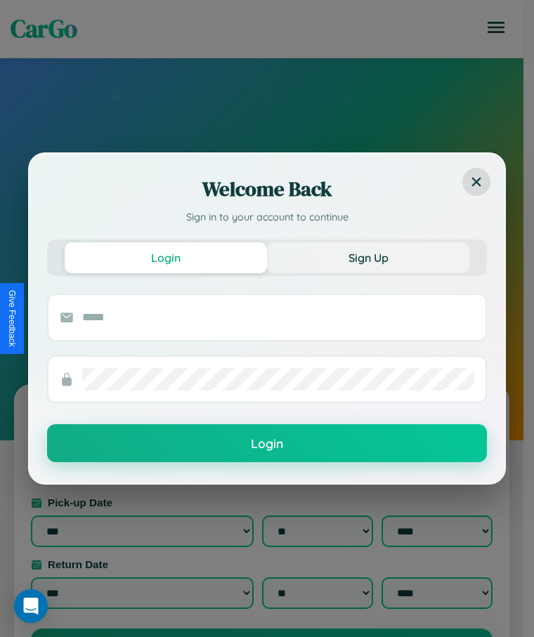 This screenshot has height=637, width=534. I want to click on div: Give Feedback, so click(12, 318).